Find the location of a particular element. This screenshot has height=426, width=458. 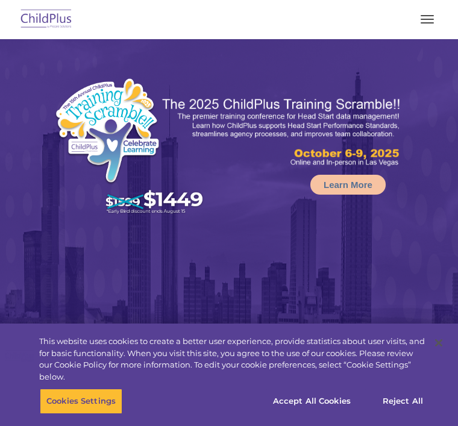

button: Accept All Cookies is located at coordinates (311, 401).